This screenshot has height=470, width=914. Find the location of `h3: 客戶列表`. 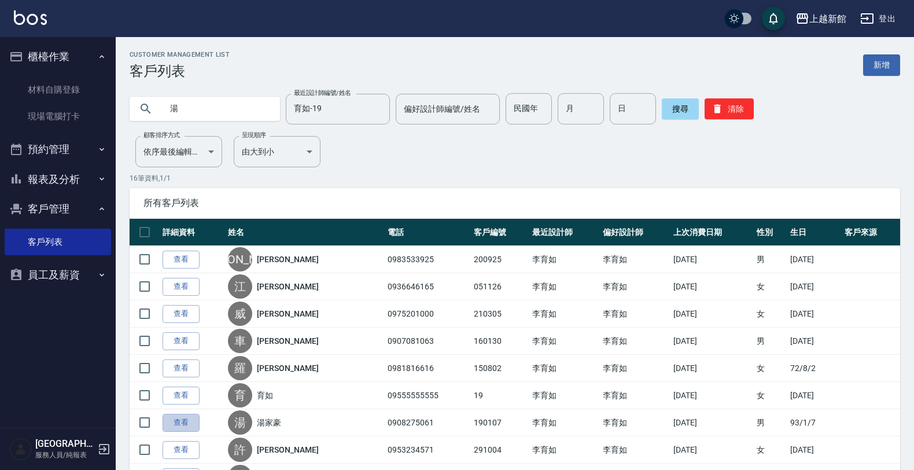

h3: 客戶列表 is located at coordinates (179, 71).